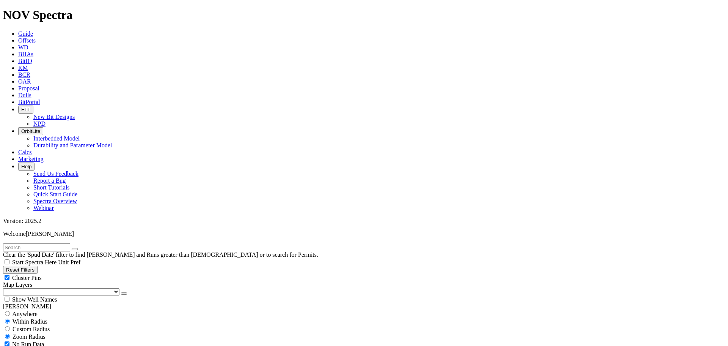  I want to click on span: Offsets, so click(27, 40).